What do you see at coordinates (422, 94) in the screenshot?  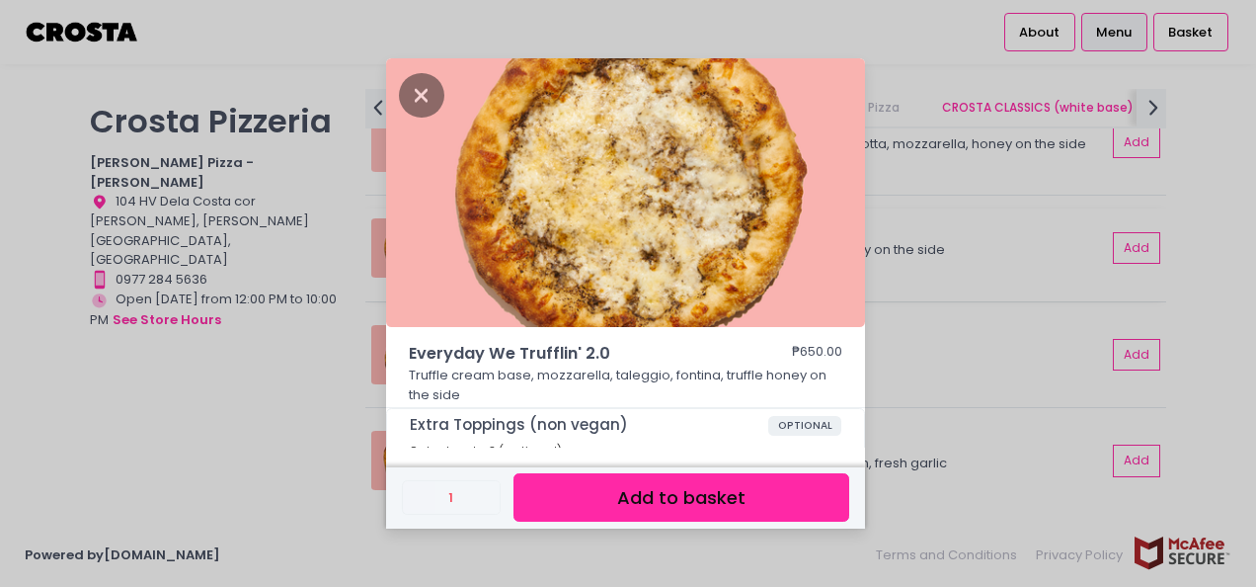 I see `button: Close` at bounding box center [422, 94].